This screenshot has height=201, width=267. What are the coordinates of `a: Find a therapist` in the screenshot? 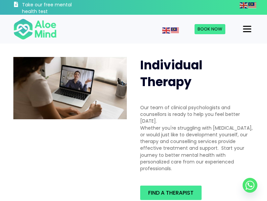 It's located at (171, 192).